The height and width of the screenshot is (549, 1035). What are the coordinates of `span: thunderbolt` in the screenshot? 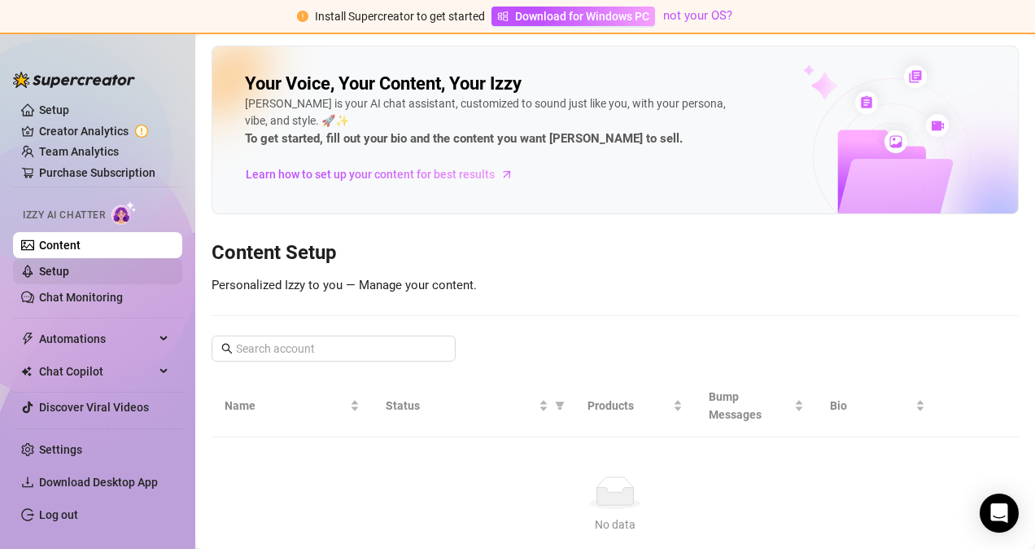 It's located at (28, 339).